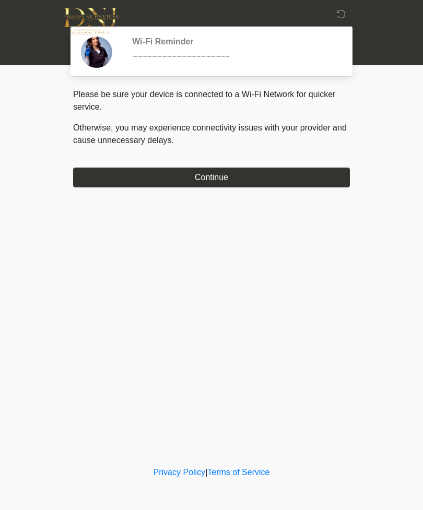  I want to click on p: Please be sure your device is connected to a Wi-Fi Network for quicker service., so click(212, 101).